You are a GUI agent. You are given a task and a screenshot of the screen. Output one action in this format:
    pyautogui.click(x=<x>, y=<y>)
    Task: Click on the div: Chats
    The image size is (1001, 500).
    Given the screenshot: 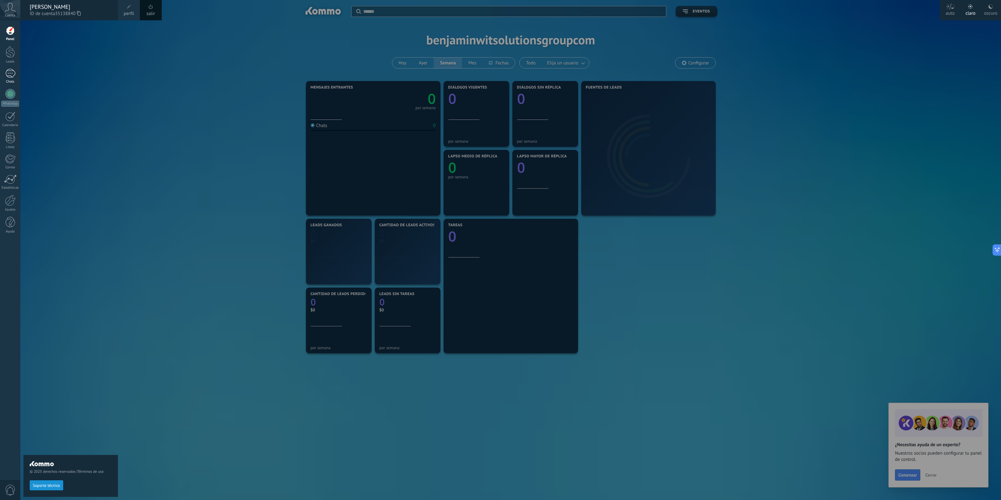 What is the action you would take?
    pyautogui.click(x=10, y=82)
    